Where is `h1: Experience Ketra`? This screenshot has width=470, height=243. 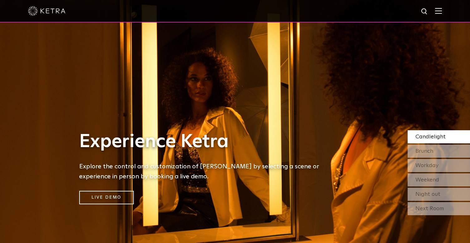
h1: Experience Ketra is located at coordinates (204, 142).